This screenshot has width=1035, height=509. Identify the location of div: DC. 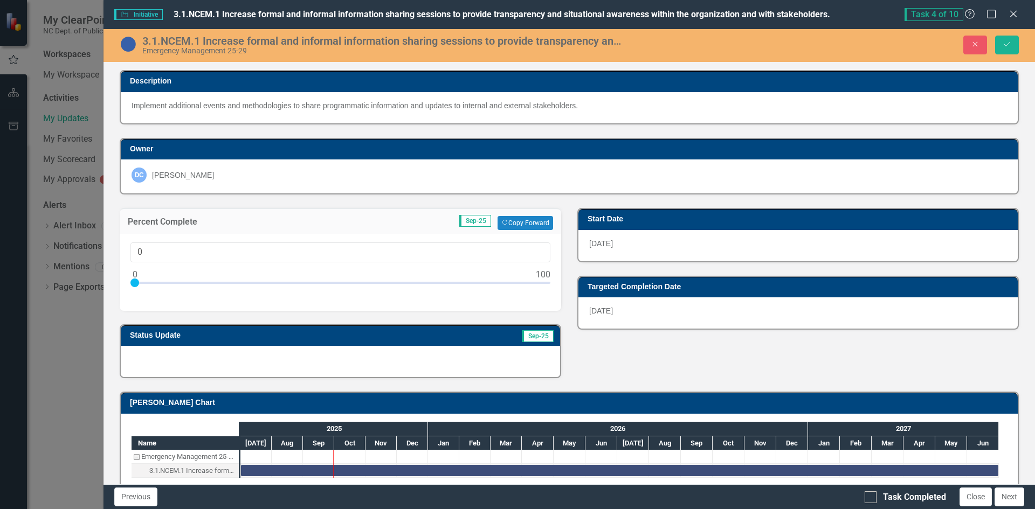
(139, 175).